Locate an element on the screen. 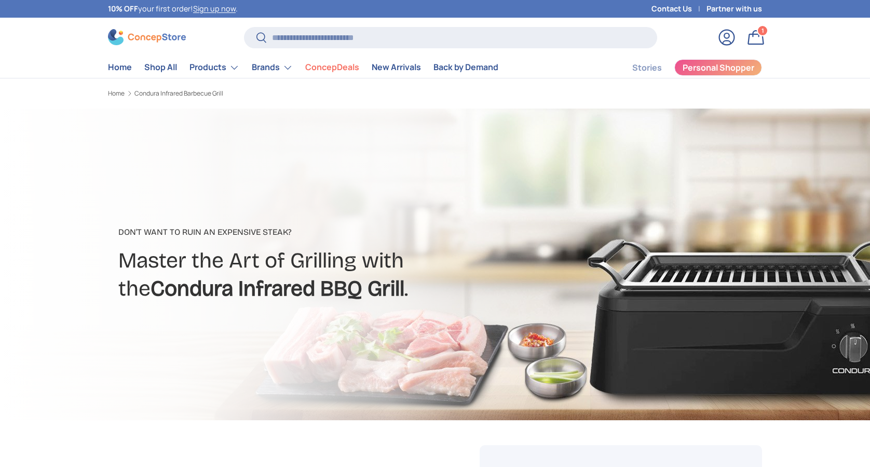  strong: Condura Infrared BBQ Grill is located at coordinates (277, 288).